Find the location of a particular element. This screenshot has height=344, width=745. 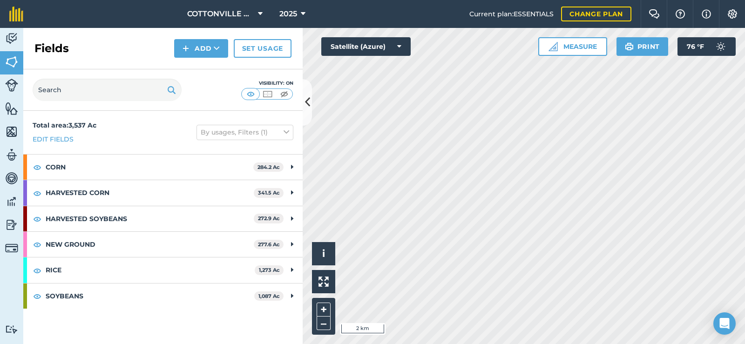

img: fieldmargin Logo is located at coordinates (16, 14).